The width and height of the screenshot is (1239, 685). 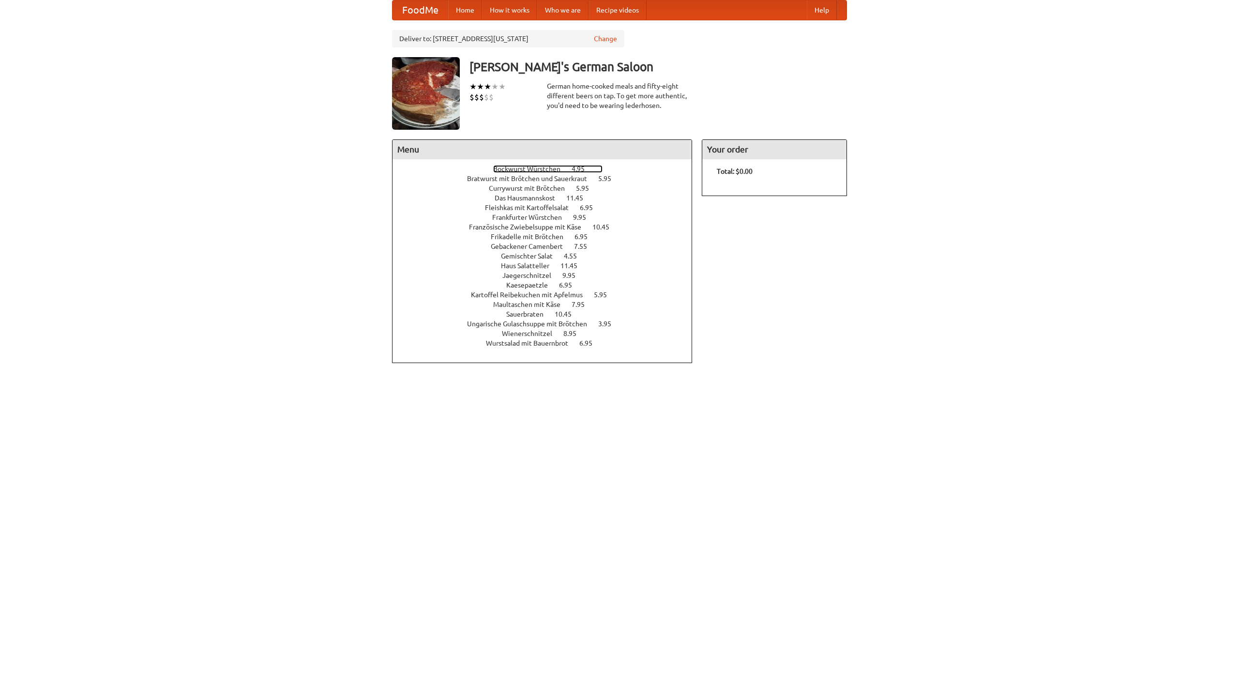 What do you see at coordinates (548, 227) in the screenshot?
I see `a: Französische Zwiebelsuppe mit Käse 10.45` at bounding box center [548, 227].